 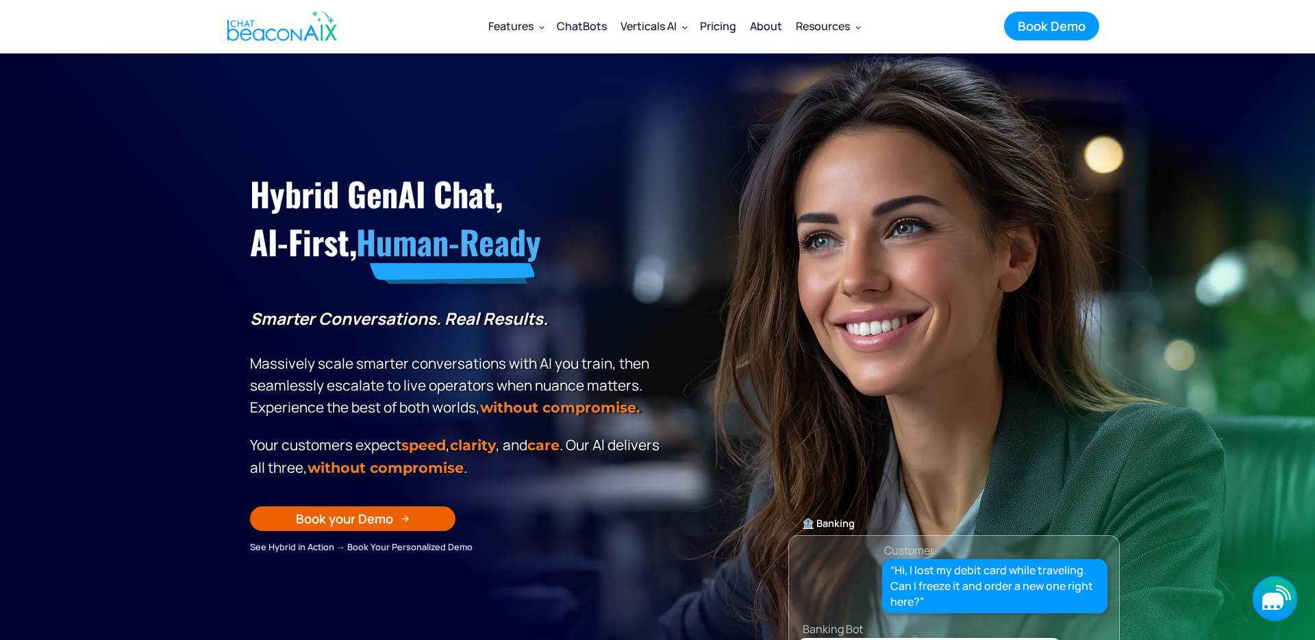 I want to click on span: clarity, so click(x=473, y=445).